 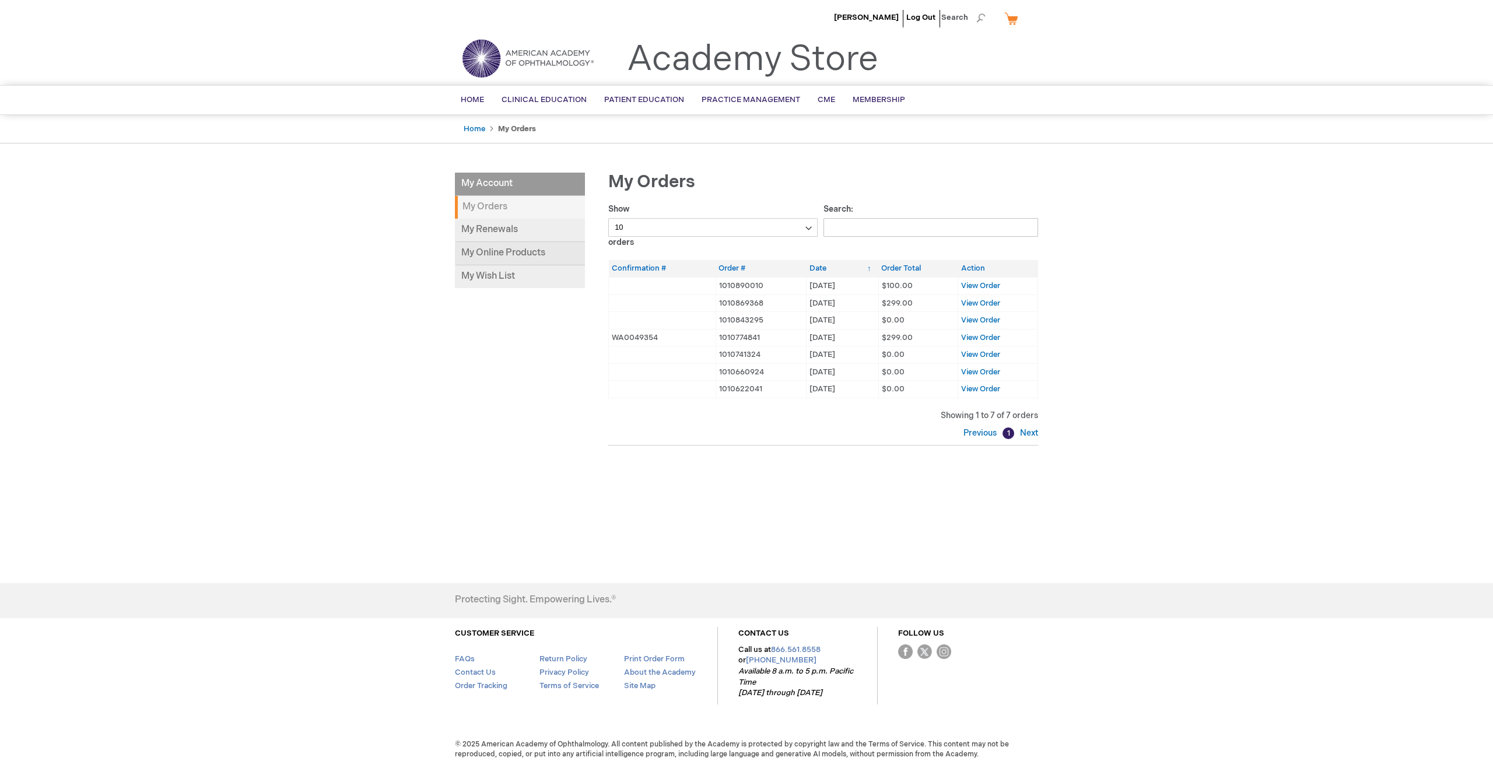 I want to click on a: Return Policy, so click(x=563, y=659).